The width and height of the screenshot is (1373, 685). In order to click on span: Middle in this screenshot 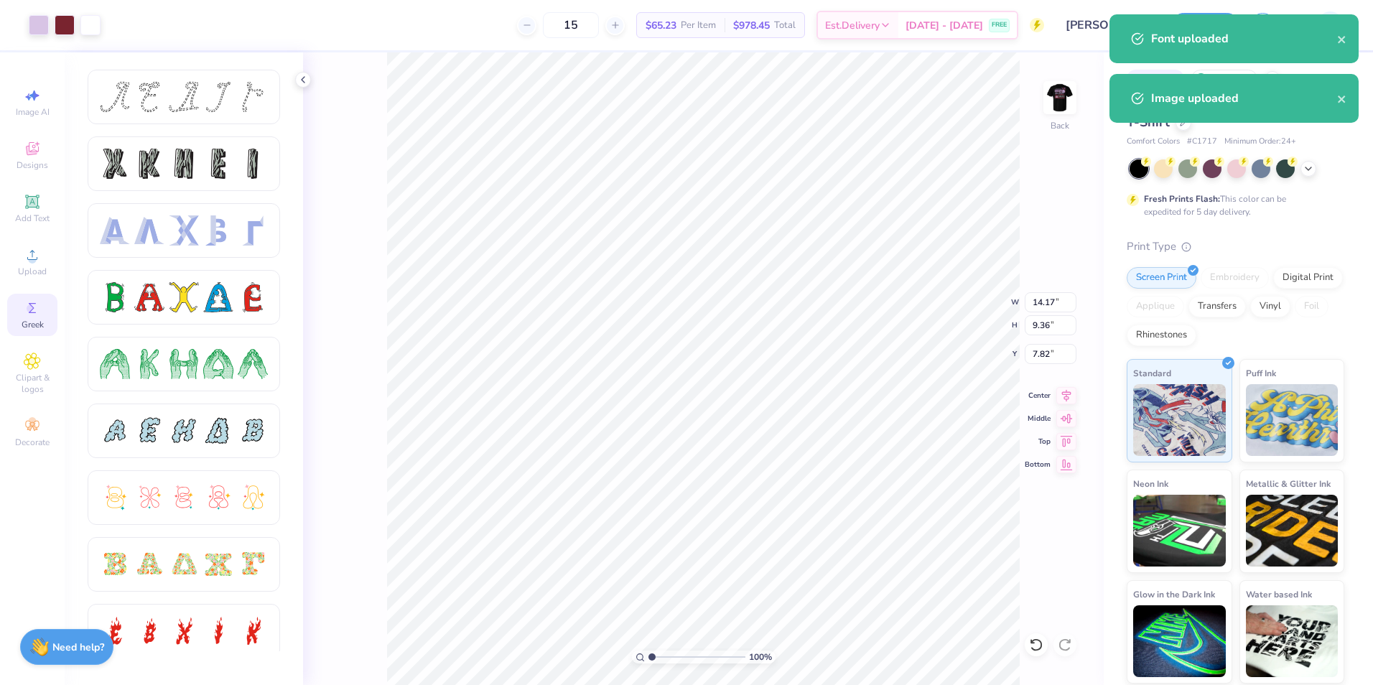, I will do `click(1038, 419)`.